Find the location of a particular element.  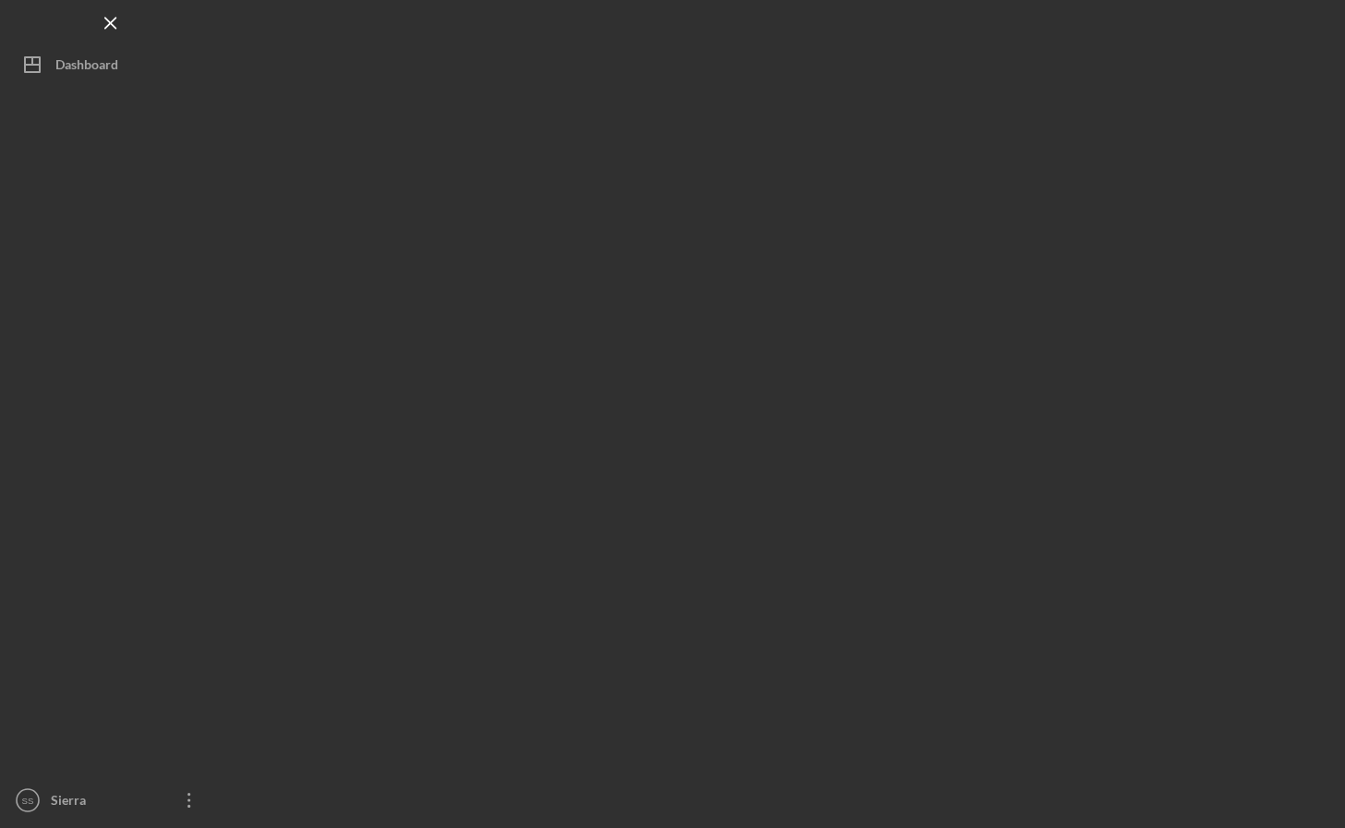

text: SS is located at coordinates (28, 800).